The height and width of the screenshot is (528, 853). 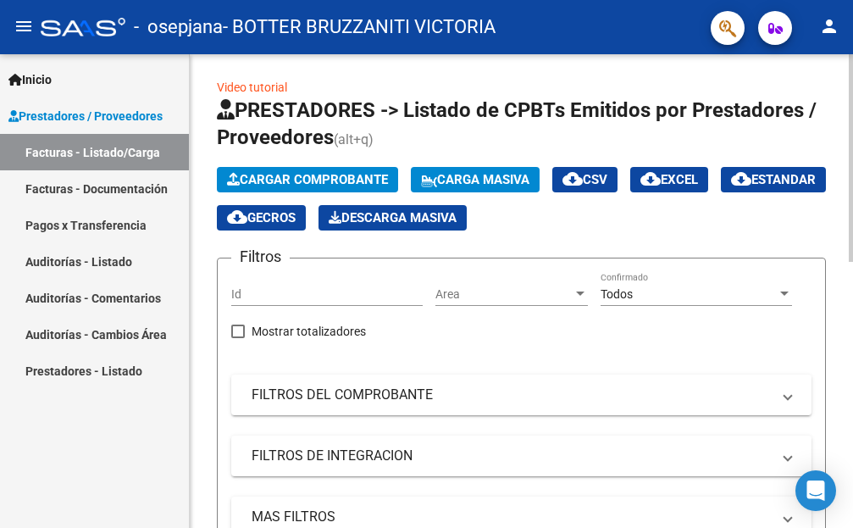 I want to click on span: (alt+q), so click(x=353, y=139).